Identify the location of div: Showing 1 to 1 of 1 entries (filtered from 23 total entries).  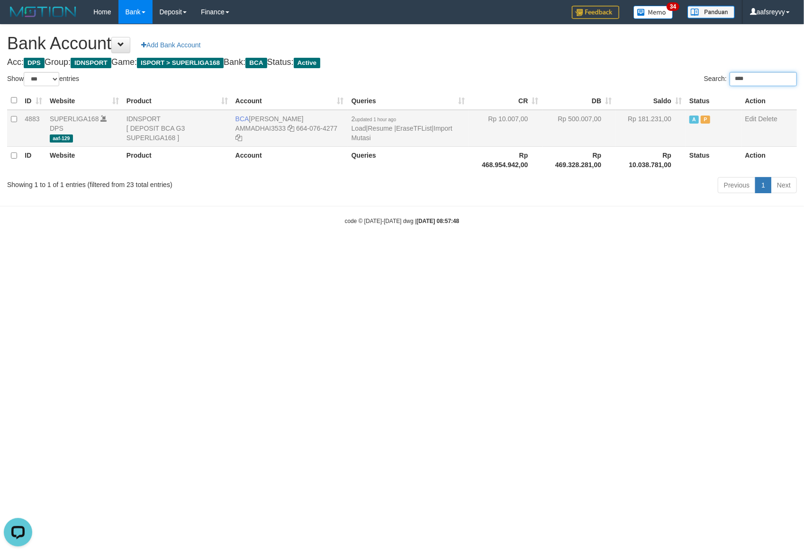
(167, 183).